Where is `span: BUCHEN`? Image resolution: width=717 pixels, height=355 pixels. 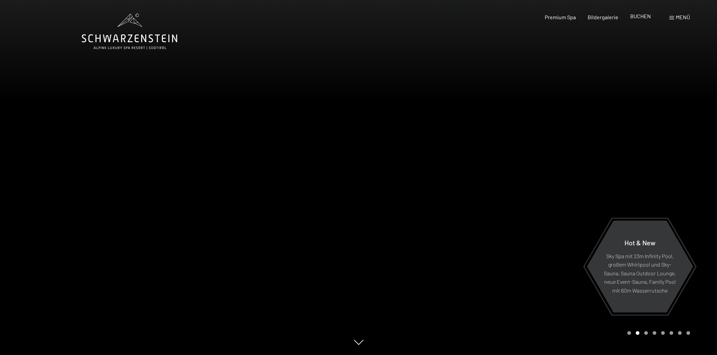 span: BUCHEN is located at coordinates (640, 16).